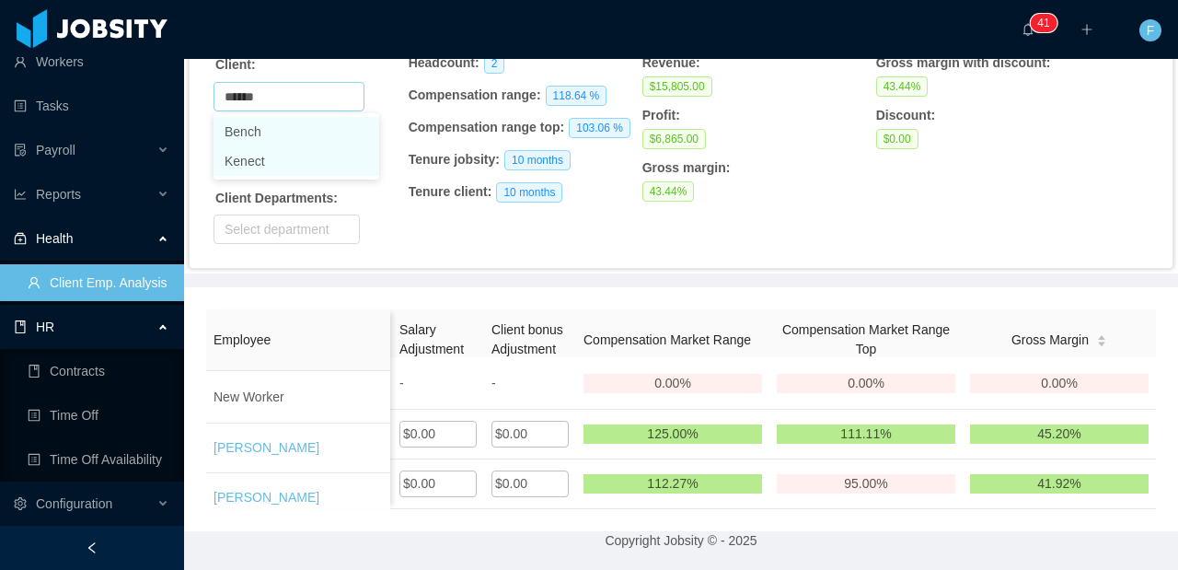  Describe the element at coordinates (1087, 29) in the screenshot. I see `i: icon: plus` at that location.